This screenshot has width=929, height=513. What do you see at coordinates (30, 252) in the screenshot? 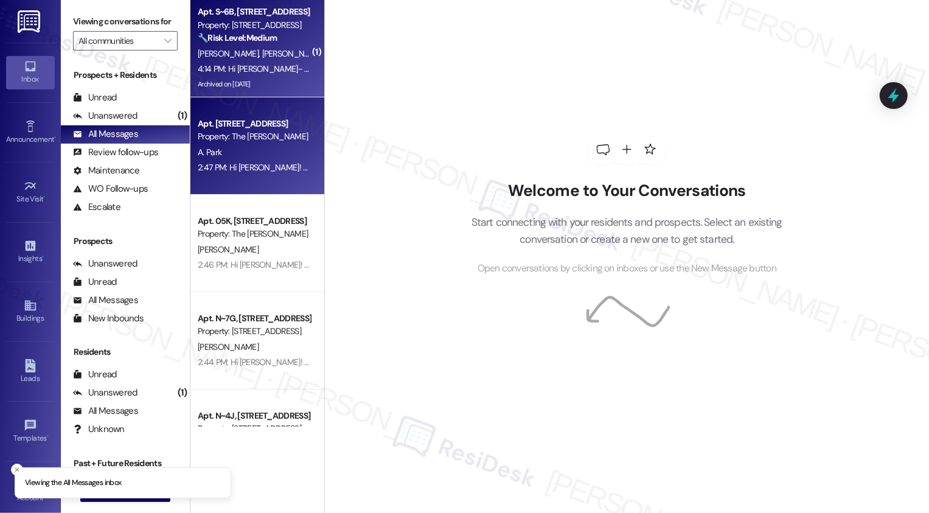
I see `a: Insights •` at bounding box center [30, 252].